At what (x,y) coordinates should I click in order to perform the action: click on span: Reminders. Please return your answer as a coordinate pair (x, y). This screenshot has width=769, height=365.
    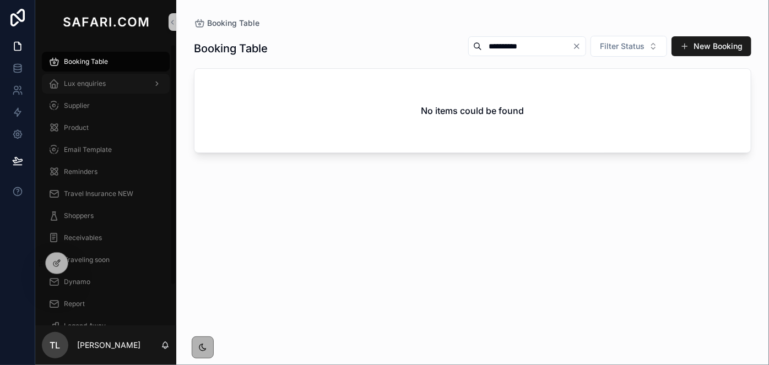
    Looking at the image, I should click on (80, 172).